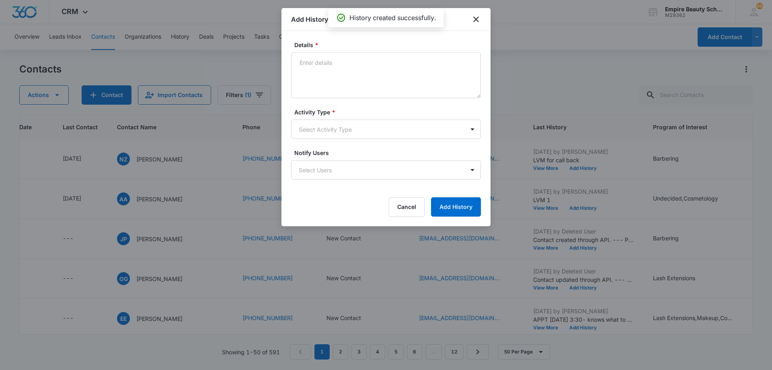 Image resolution: width=772 pixels, height=370 pixels. I want to click on button: close, so click(476, 19).